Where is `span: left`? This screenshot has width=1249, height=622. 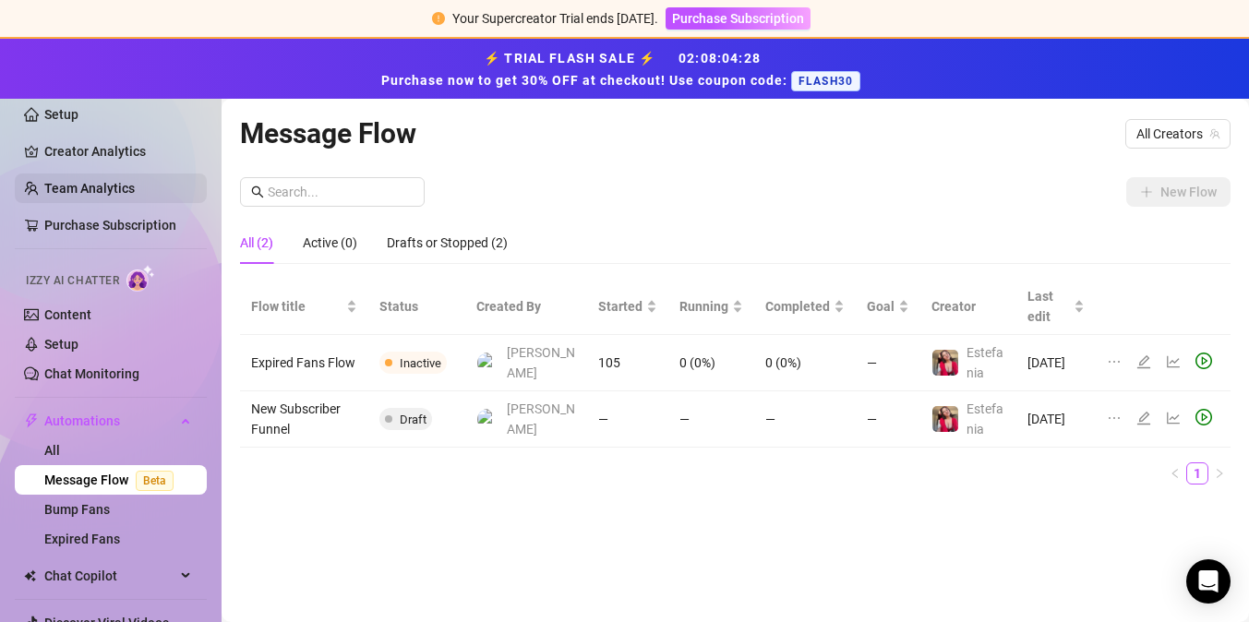 span: left is located at coordinates (1175, 473).